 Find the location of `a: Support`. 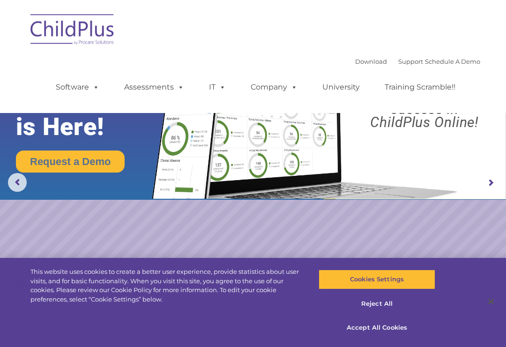

a: Support is located at coordinates (410, 61).